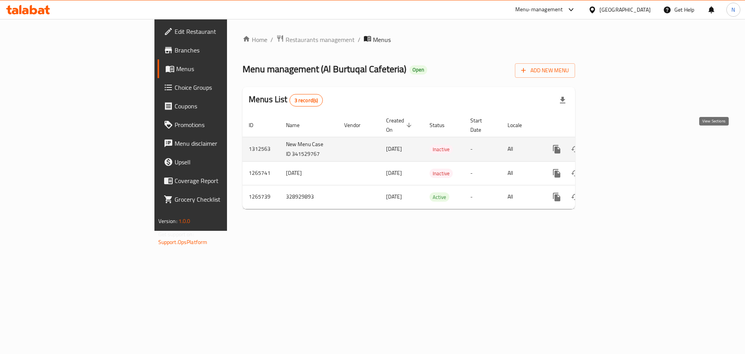 This screenshot has width=745, height=354. I want to click on div: Open, so click(418, 70).